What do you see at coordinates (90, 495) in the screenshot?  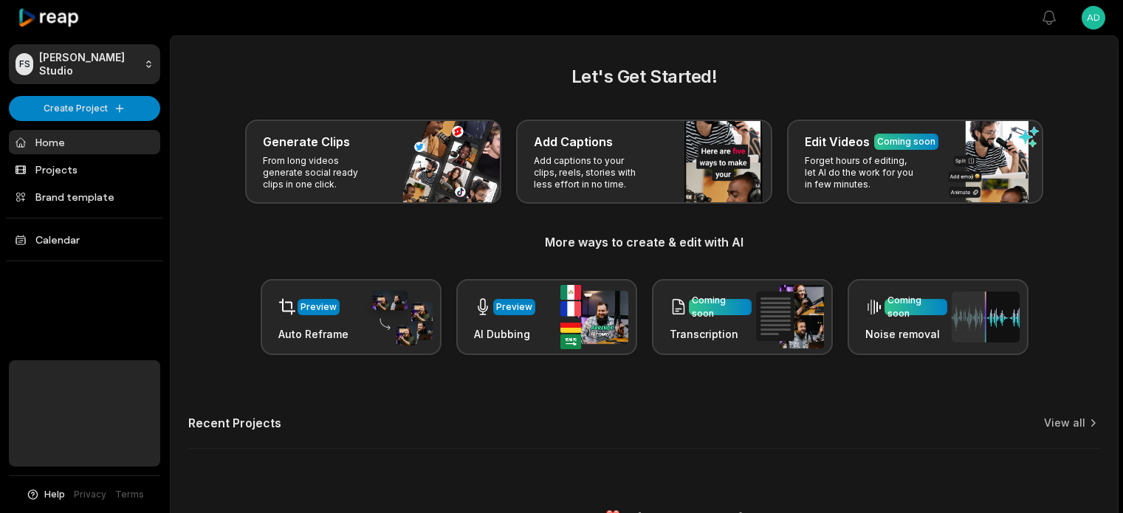 I see `a: Privacy` at bounding box center [90, 495].